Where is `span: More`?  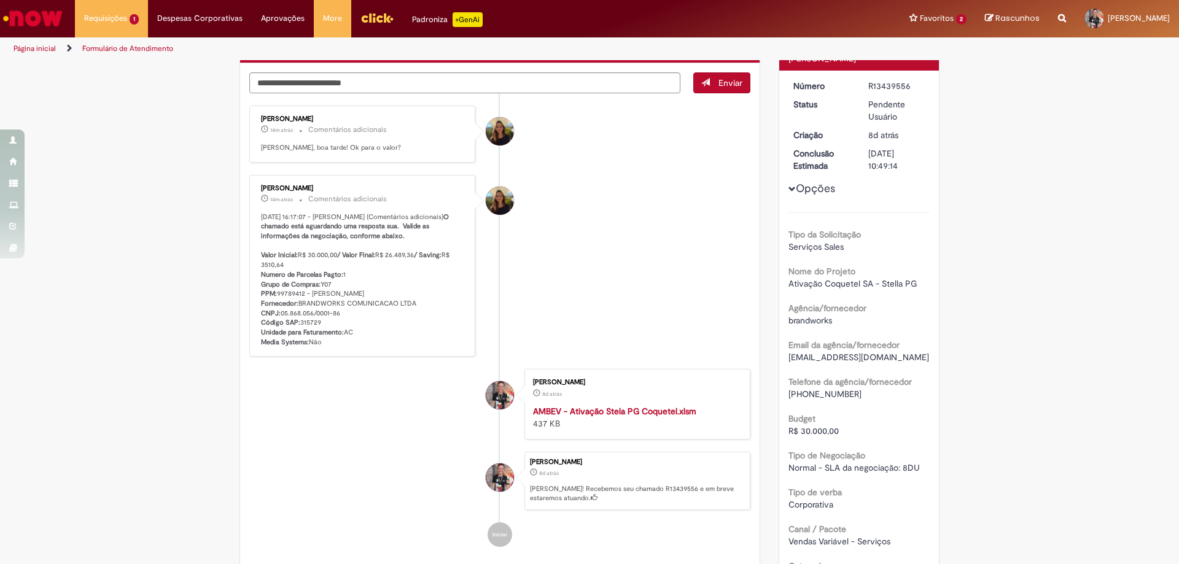 span: More is located at coordinates (332, 18).